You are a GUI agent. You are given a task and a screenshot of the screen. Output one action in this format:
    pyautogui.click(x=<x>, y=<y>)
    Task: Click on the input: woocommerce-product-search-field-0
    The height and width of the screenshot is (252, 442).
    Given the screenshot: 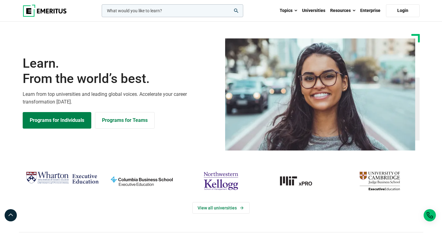 What is the action you would take?
    pyautogui.click(x=172, y=11)
    